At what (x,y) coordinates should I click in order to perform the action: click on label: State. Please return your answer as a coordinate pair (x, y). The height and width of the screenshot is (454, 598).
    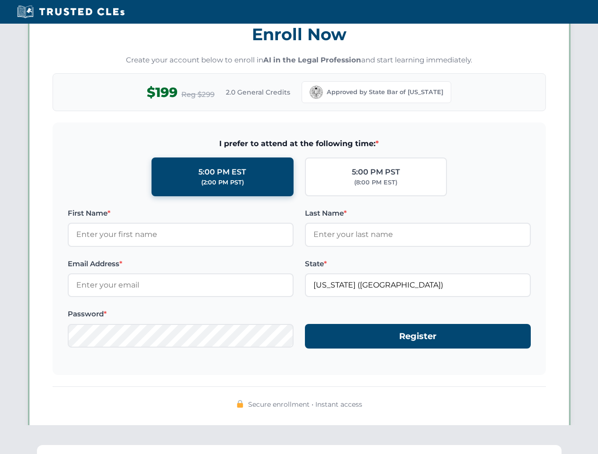
    Looking at the image, I should click on (417, 264).